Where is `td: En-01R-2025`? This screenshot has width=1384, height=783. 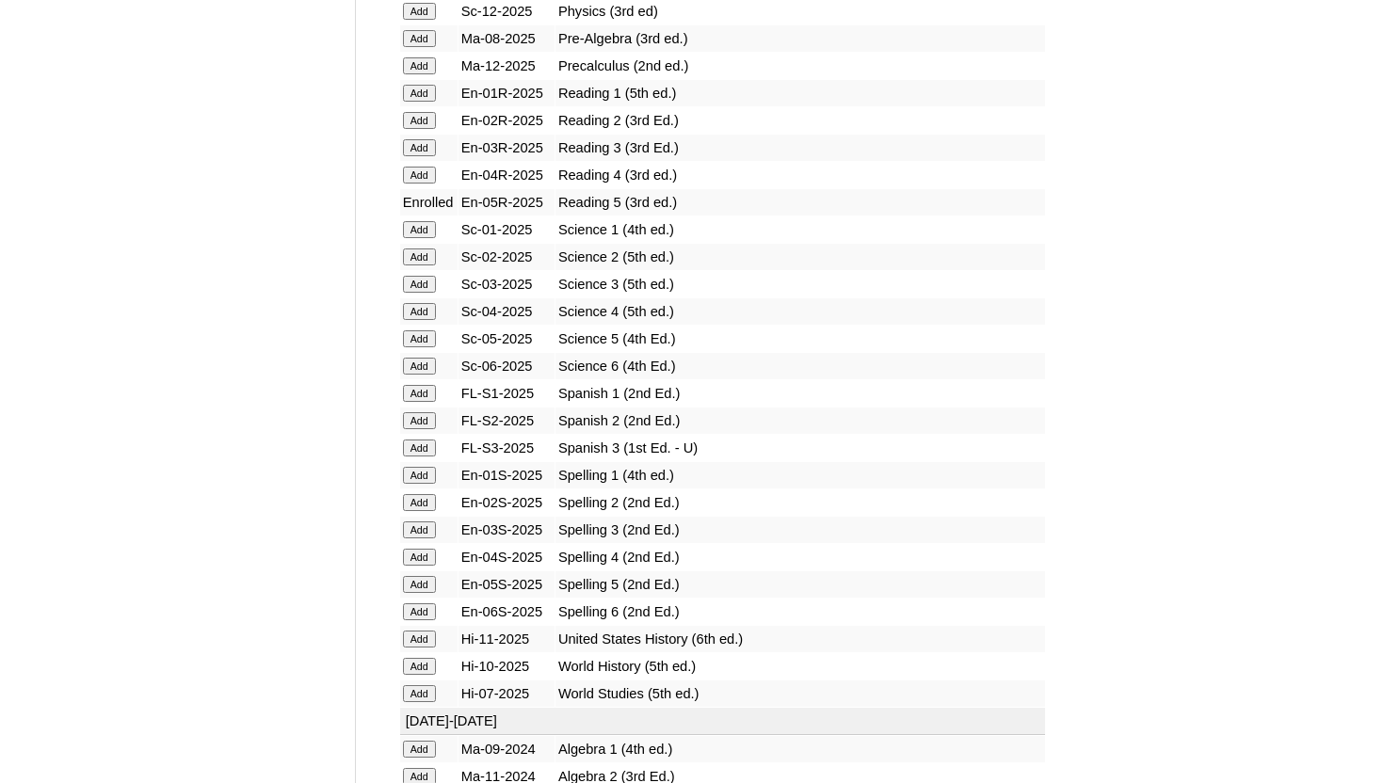
td: En-01R-2025 is located at coordinates (506, 93).